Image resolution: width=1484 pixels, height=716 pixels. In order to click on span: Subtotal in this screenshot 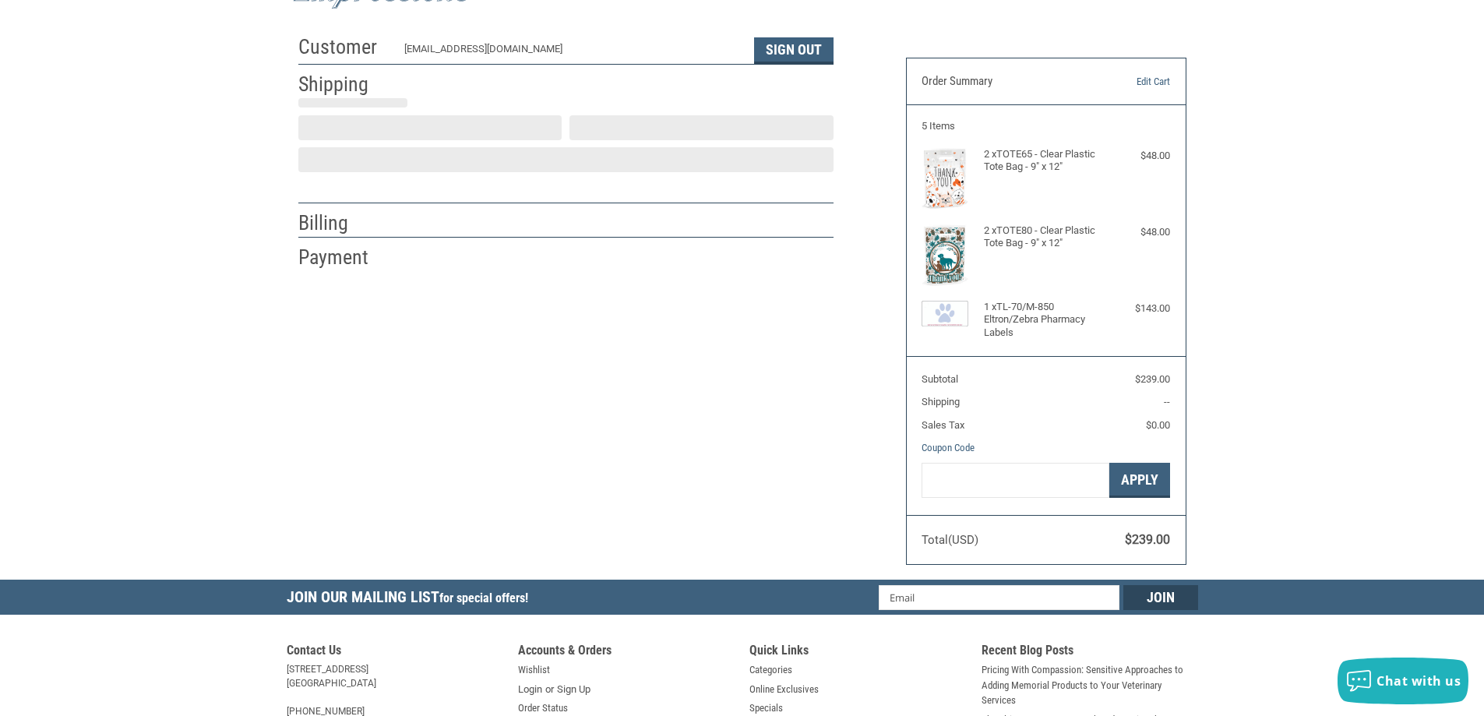, I will do `click(939, 379)`.